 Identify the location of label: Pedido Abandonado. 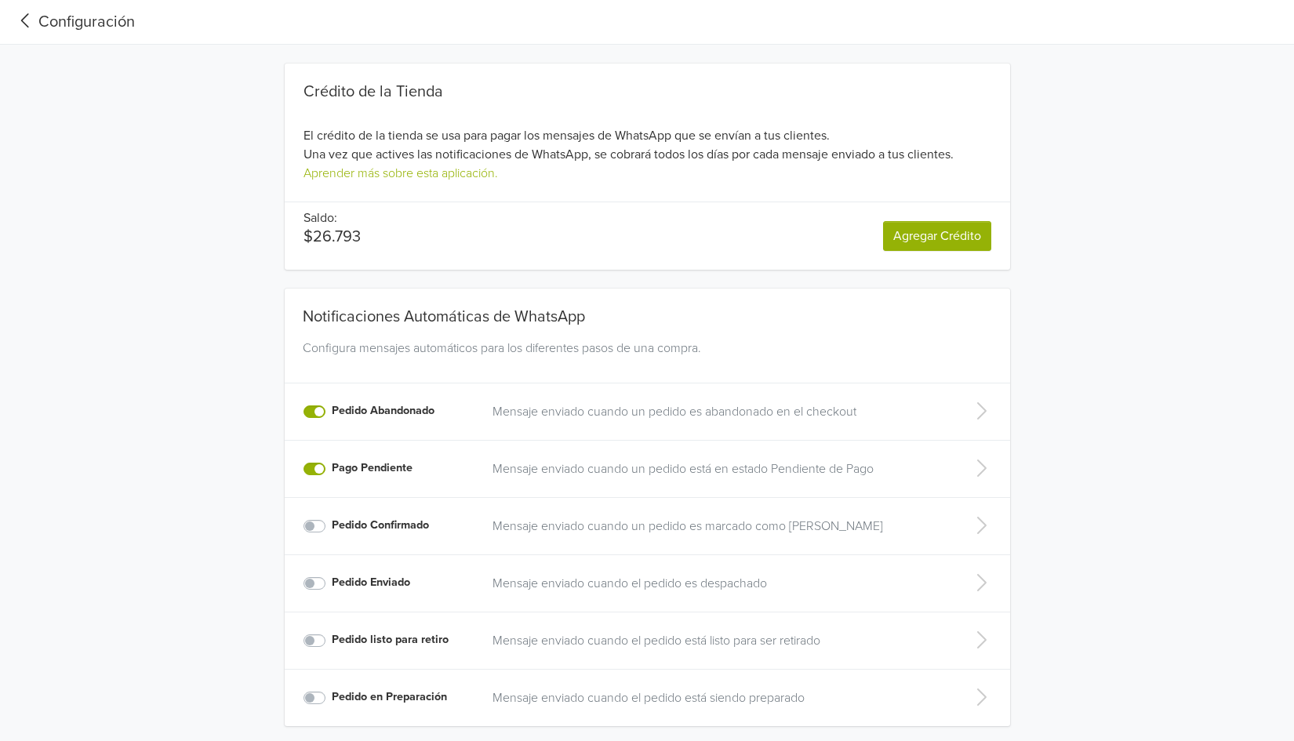
(383, 411).